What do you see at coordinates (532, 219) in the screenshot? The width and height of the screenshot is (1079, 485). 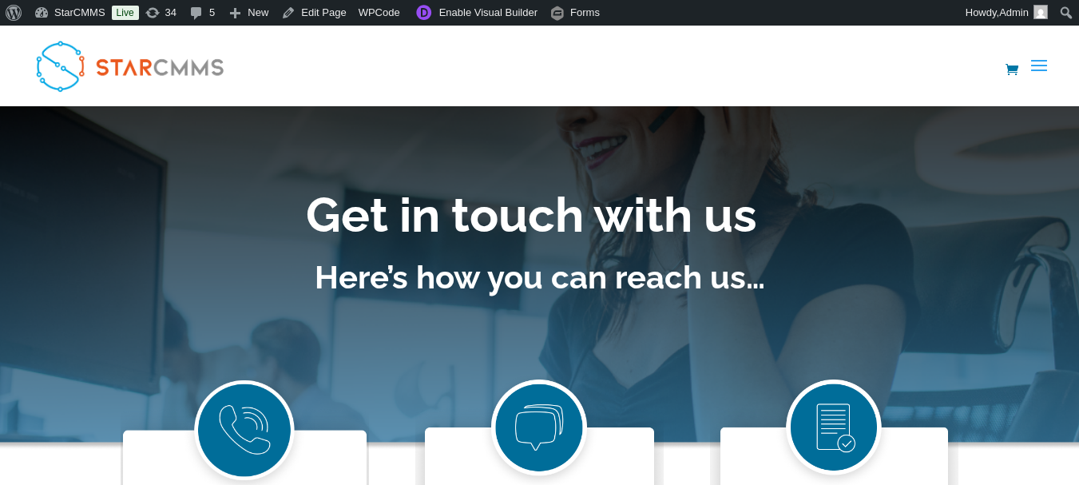 I see `h1: Get in touch with us` at bounding box center [532, 219].